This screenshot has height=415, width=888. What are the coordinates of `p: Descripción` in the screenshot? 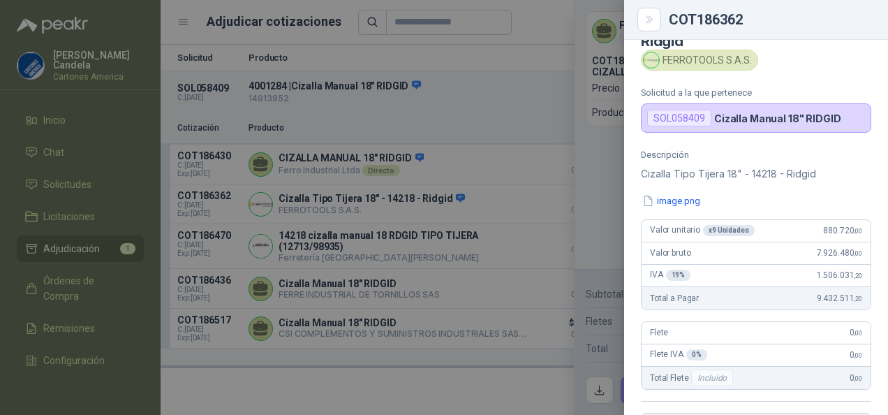 It's located at (756, 154).